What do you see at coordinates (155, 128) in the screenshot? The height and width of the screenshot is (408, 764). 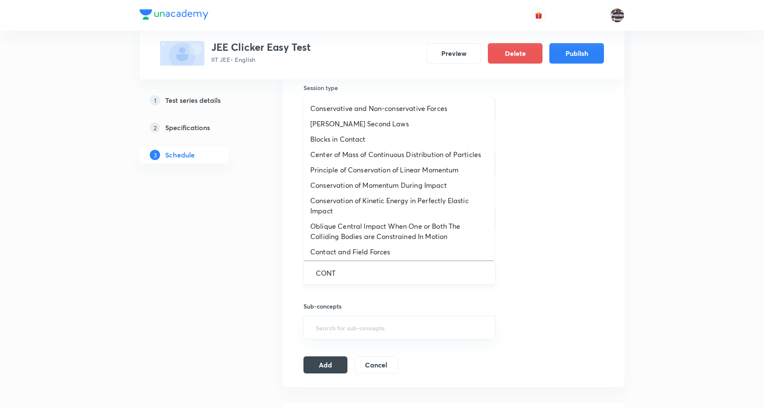 I see `p: 2` at bounding box center [155, 128].